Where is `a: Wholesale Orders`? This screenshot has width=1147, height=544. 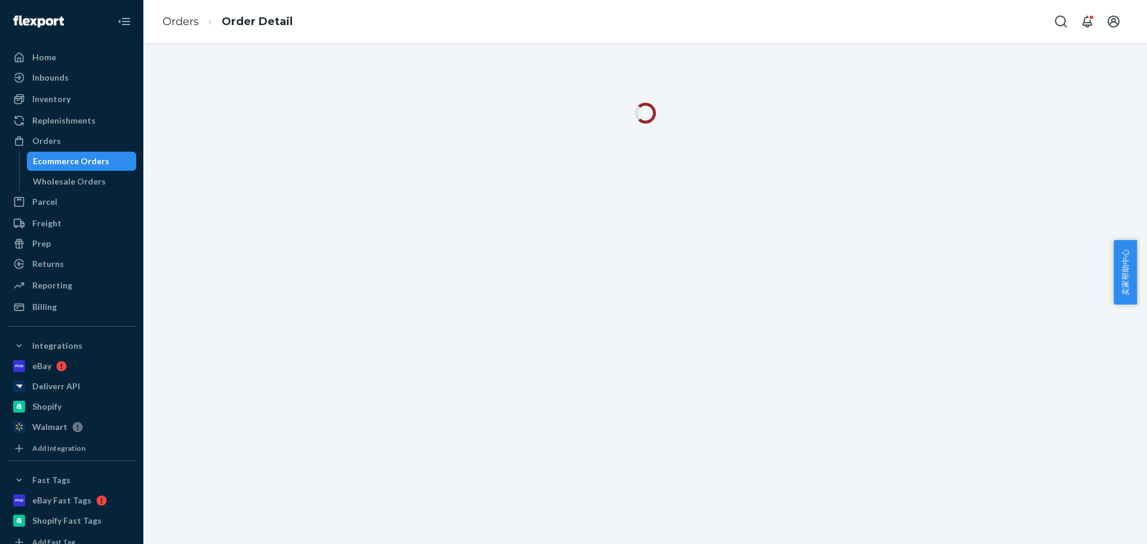 a: Wholesale Orders is located at coordinates (82, 182).